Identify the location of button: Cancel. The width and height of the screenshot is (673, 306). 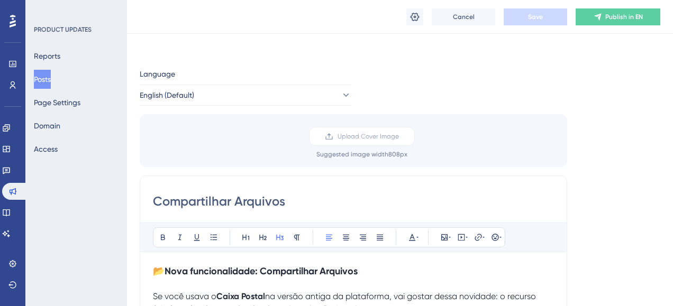
(463, 17).